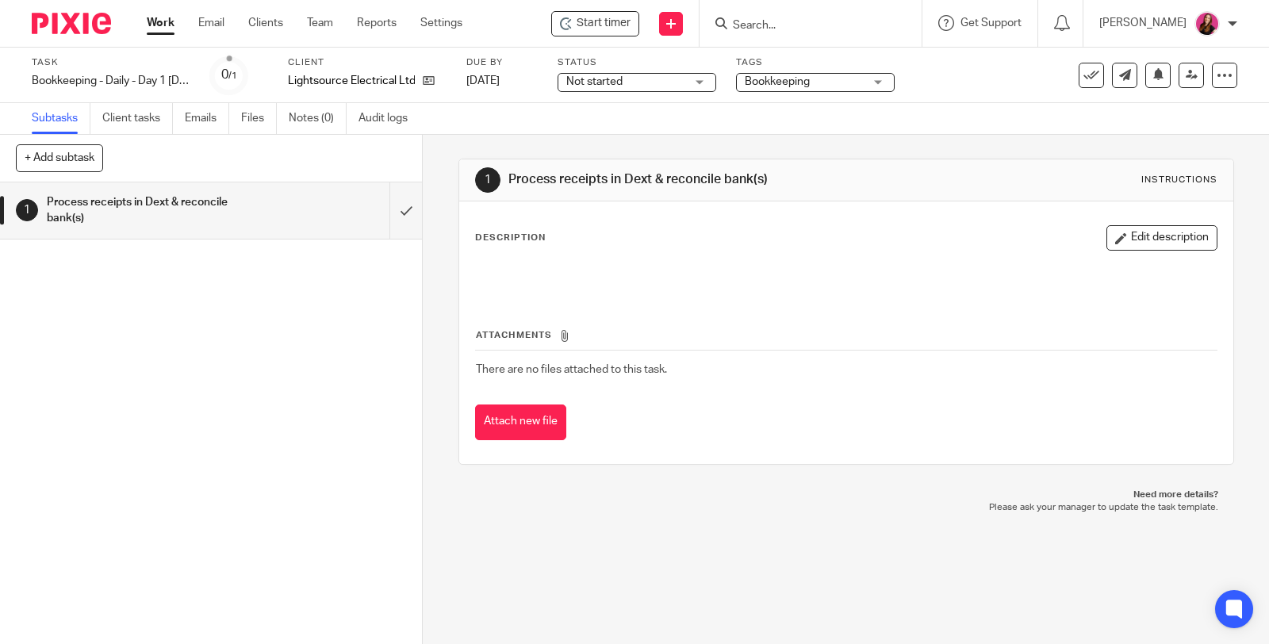 The height and width of the screenshot is (644, 1269). What do you see at coordinates (637, 63) in the screenshot?
I see `label: Status` at bounding box center [637, 63].